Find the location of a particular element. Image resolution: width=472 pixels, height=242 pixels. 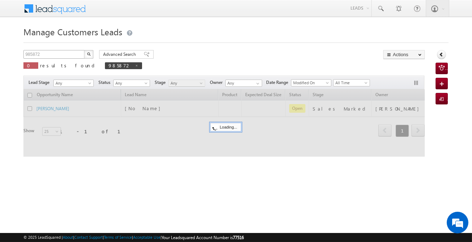

div: Minimize live chat window is located at coordinates (127, 12).